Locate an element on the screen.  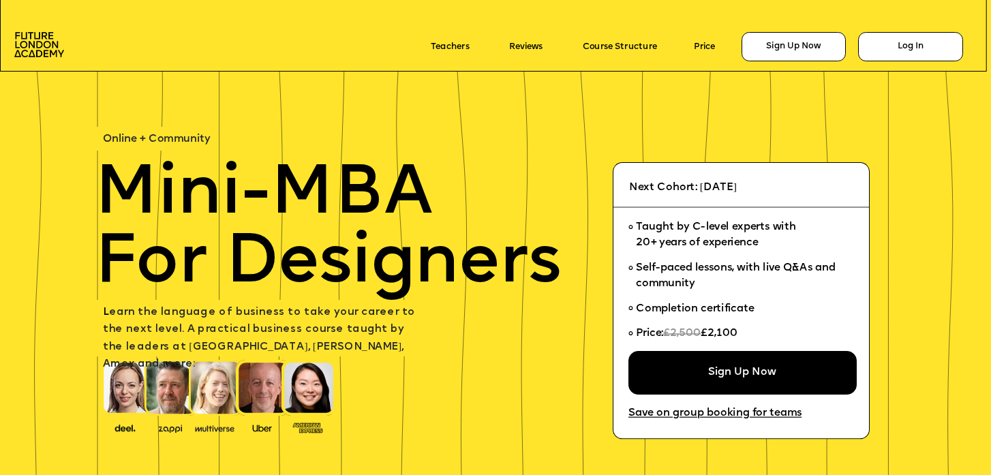
span: Completion certificate is located at coordinates (695, 309).